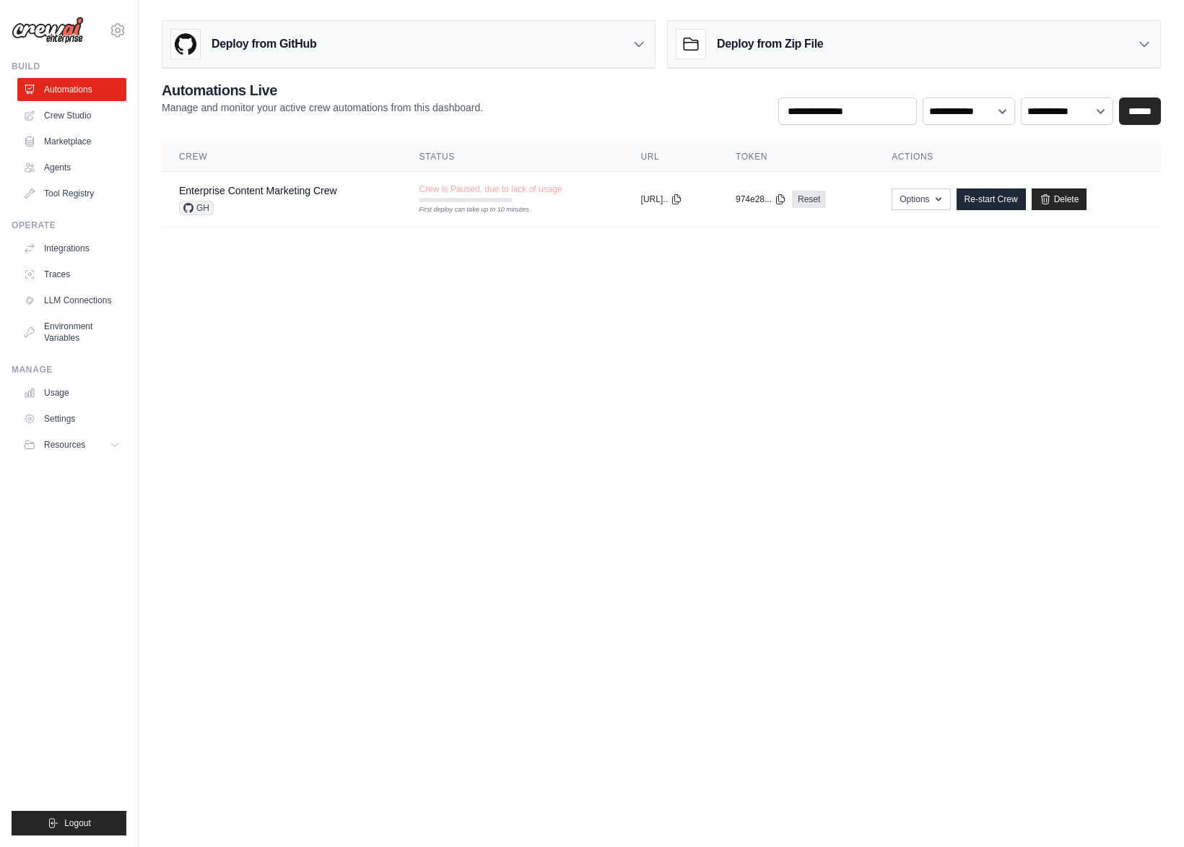 This screenshot has width=1184, height=847. Describe the element at coordinates (512, 157) in the screenshot. I see `th: Status` at that location.